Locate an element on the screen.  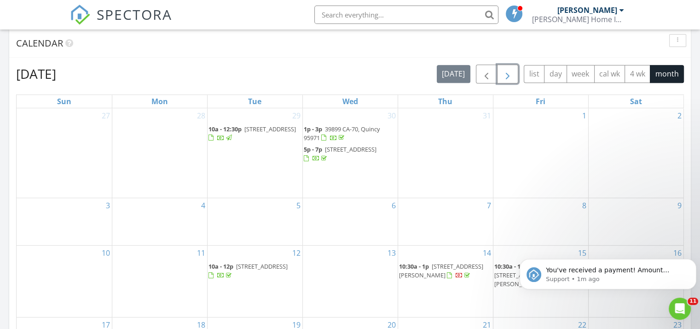
a: Go to August 7, 2025 is located at coordinates (489, 205).